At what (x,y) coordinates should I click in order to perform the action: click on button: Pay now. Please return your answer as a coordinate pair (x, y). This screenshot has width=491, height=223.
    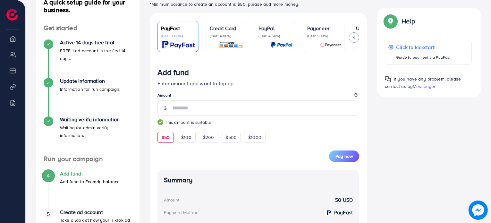
    Looking at the image, I should click on (344, 156).